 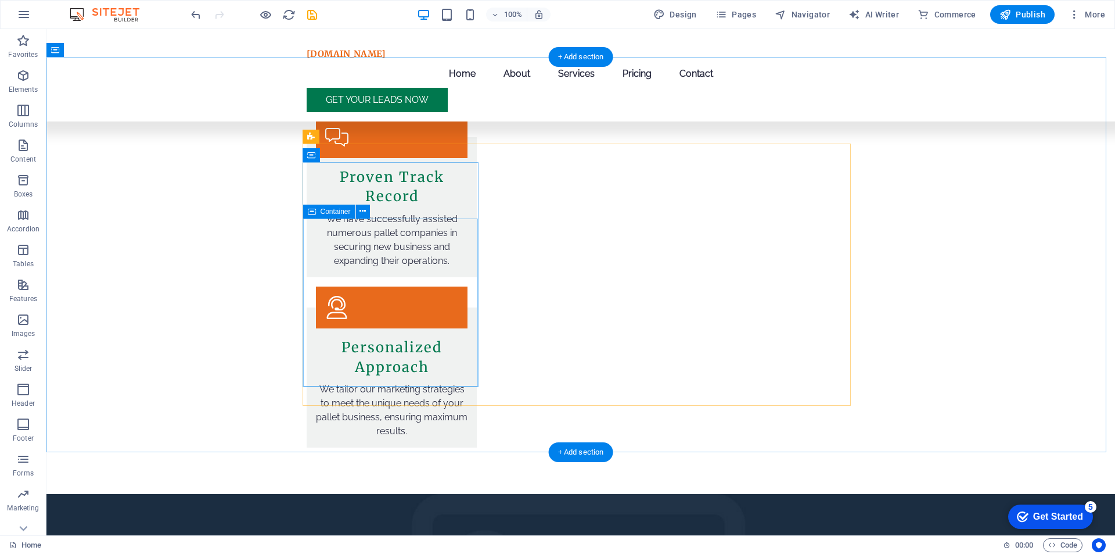 I want to click on i: Undo: Edit headline (Ctrl+Z), so click(x=196, y=15).